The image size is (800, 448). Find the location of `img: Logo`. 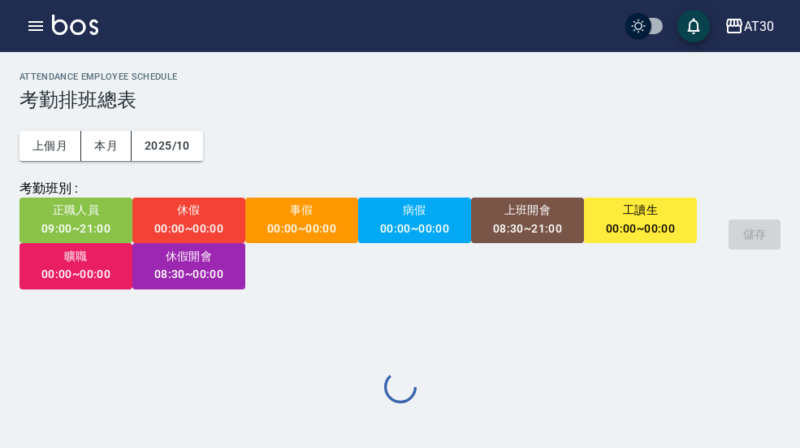

img: Logo is located at coordinates (75, 24).